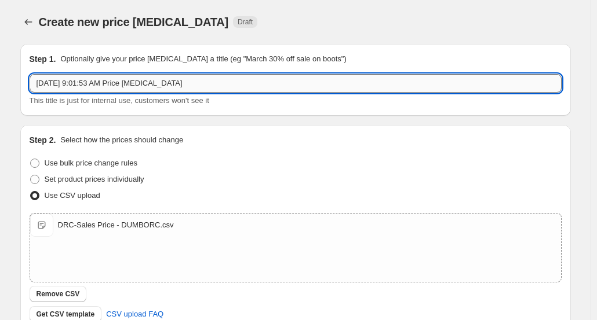 The height and width of the screenshot is (320, 597). I want to click on h2: Step 1., so click(43, 59).